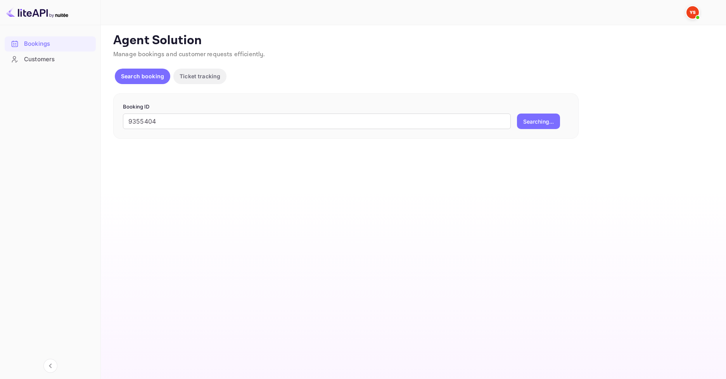 This screenshot has width=726, height=379. I want to click on button: Collapse navigation, so click(50, 366).